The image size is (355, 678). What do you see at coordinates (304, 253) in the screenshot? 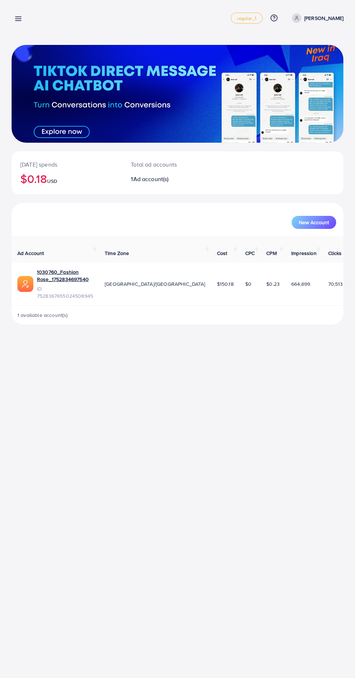
I see `span: Impression` at bounding box center [304, 253].